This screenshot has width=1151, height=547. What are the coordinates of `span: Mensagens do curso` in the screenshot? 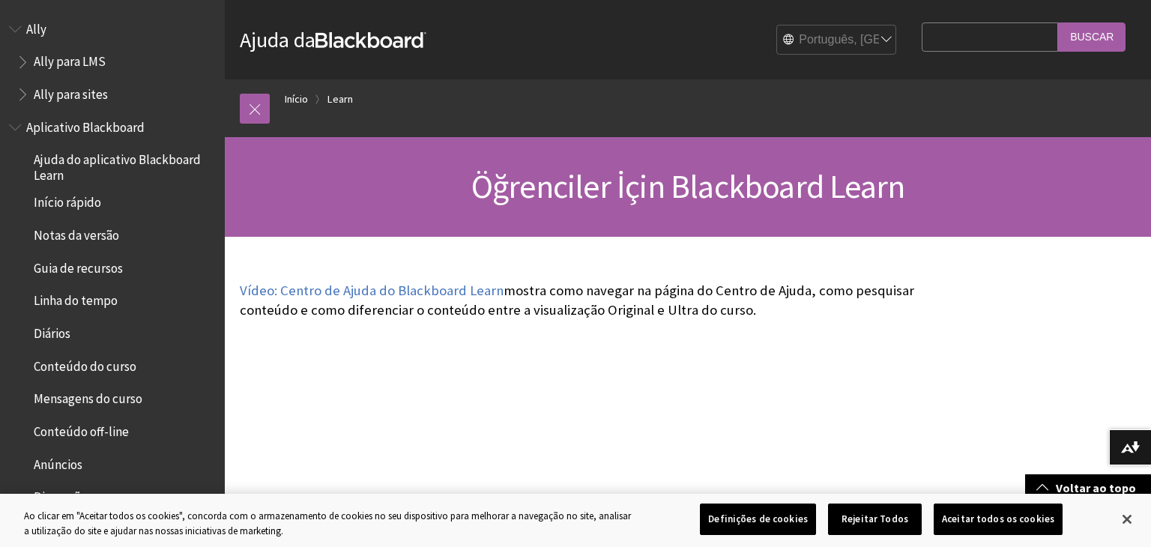 It's located at (88, 397).